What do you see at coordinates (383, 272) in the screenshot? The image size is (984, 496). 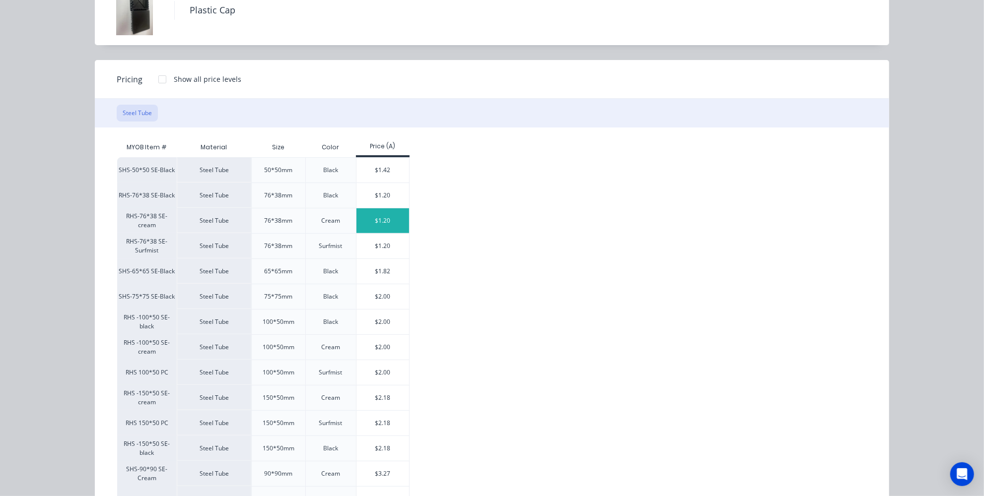 I see `div: $1.82` at bounding box center [383, 272].